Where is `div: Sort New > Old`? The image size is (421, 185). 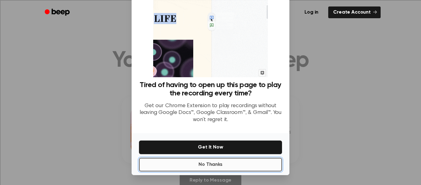
div: Sort New > Old is located at coordinates (211, 11).